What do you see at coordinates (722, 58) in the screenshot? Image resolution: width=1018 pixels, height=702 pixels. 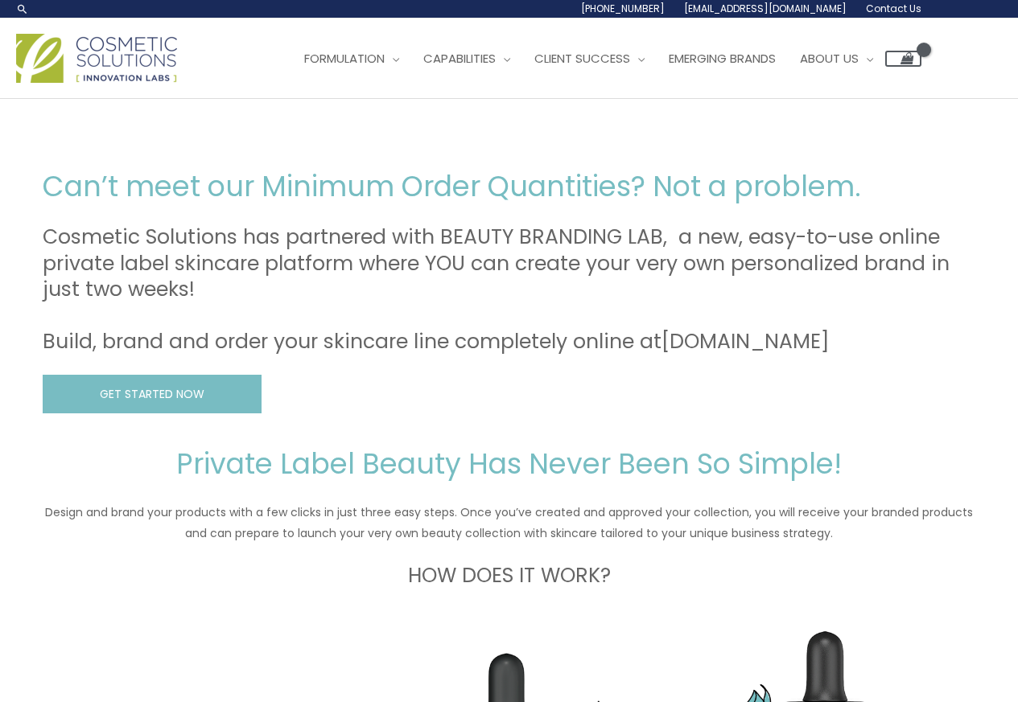 I see `span: Emerging Brands` at bounding box center [722, 58].